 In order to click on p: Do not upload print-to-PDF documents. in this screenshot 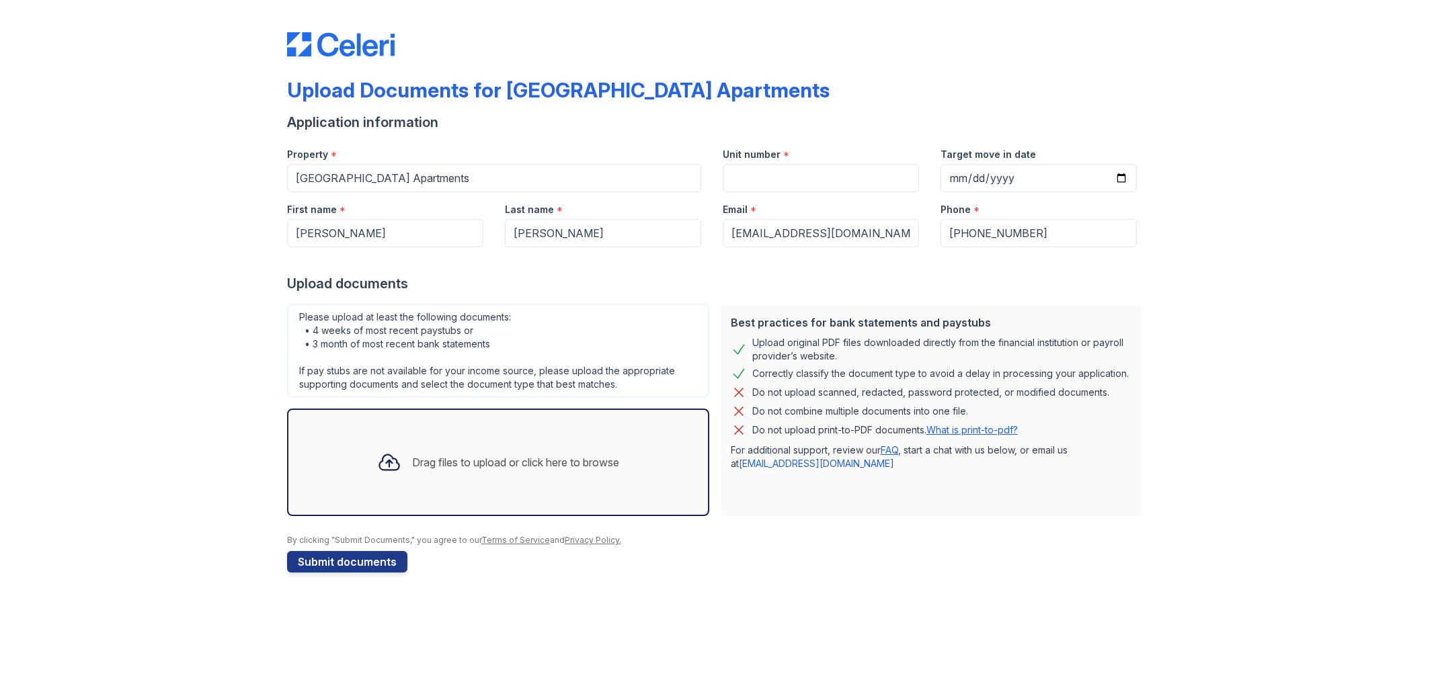, I will do `click(885, 430)`.